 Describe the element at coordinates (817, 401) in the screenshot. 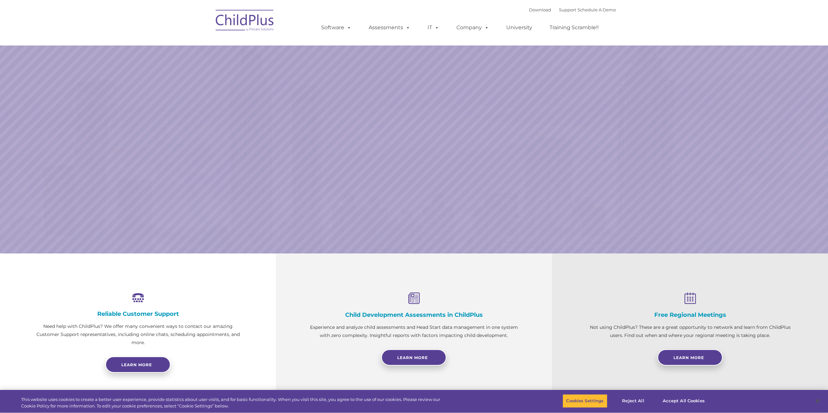

I see `button: Close` at that location.